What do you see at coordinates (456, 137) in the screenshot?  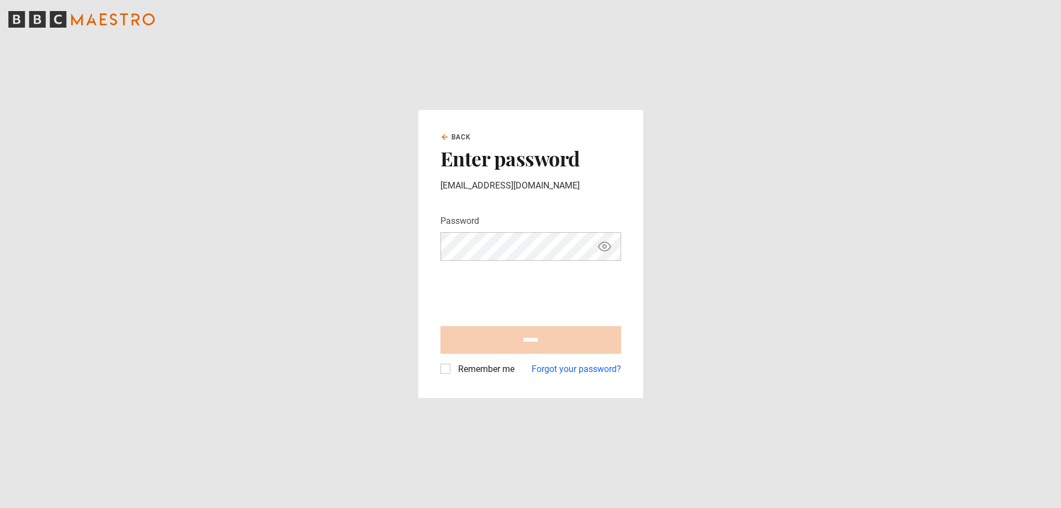 I see `a: Back` at bounding box center [456, 137].